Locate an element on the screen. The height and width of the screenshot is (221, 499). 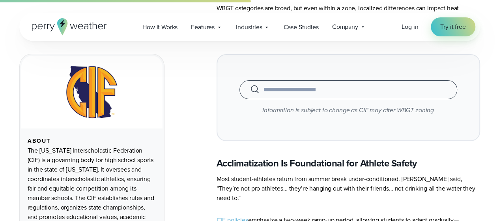
span: Try it free is located at coordinates (453, 27).